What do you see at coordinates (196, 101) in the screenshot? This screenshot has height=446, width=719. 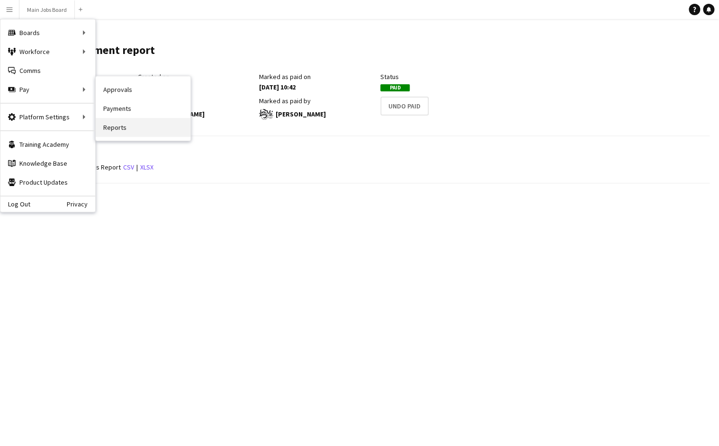 I see `div: Created by` at bounding box center [196, 101].